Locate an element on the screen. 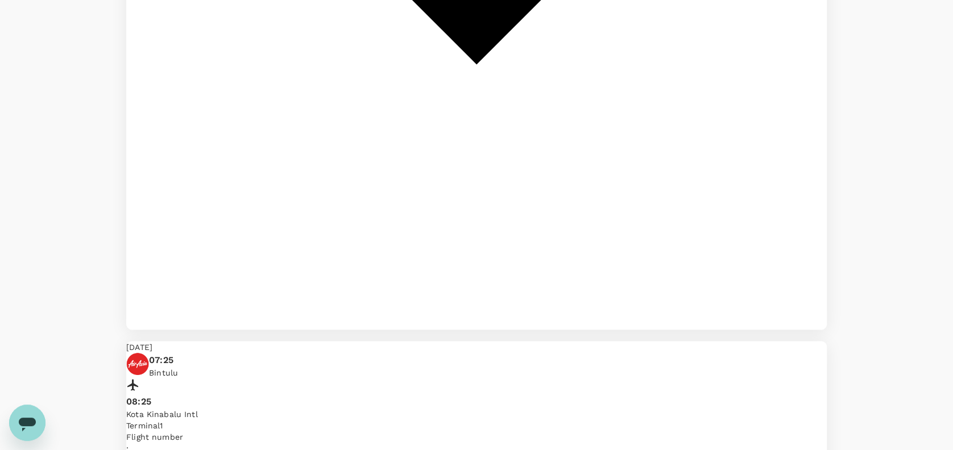  p: Kota Kinabalu Intl is located at coordinates (476, 414).